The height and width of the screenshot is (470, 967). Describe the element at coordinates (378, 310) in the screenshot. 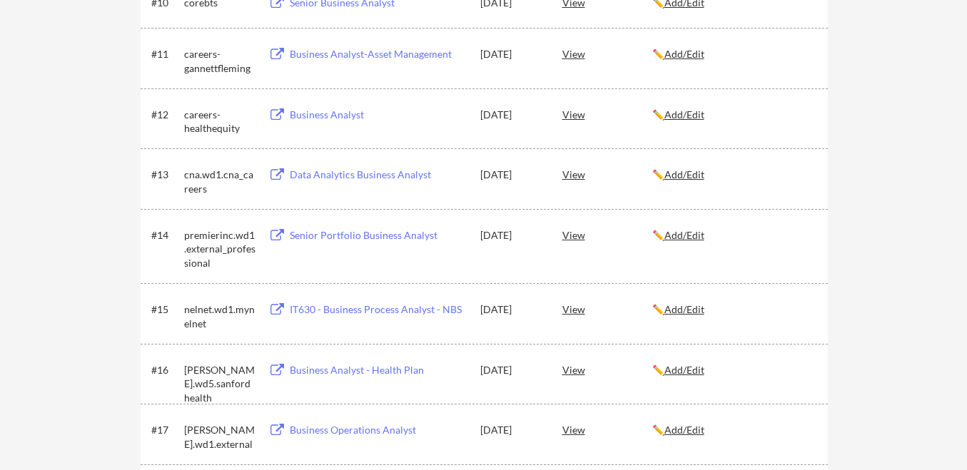

I see `div: IT630 - Business Process Analyst - NBS` at that location.